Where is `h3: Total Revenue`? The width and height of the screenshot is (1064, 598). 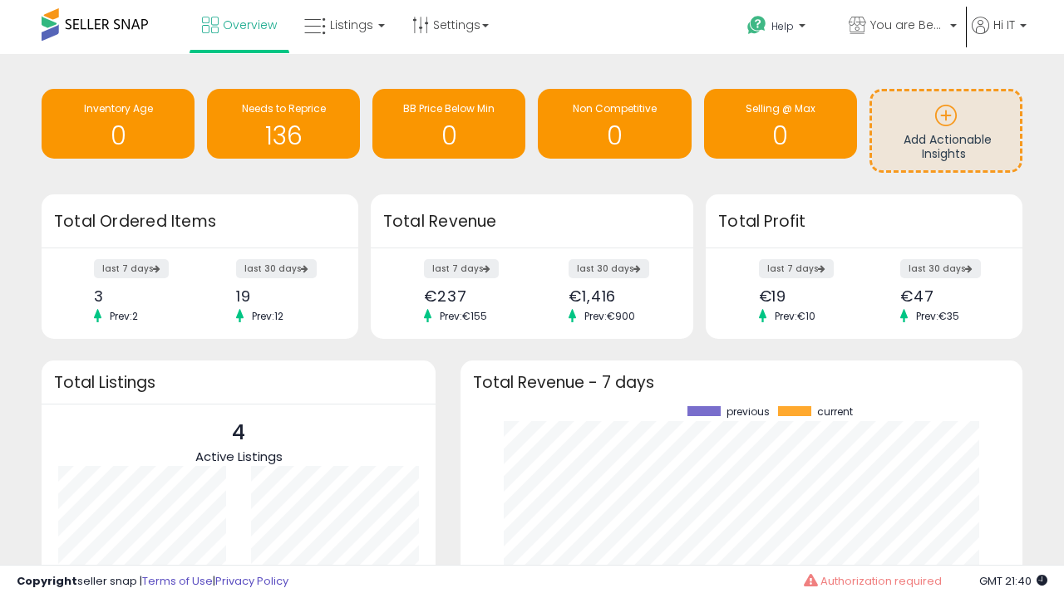 h3: Total Revenue is located at coordinates (532, 222).